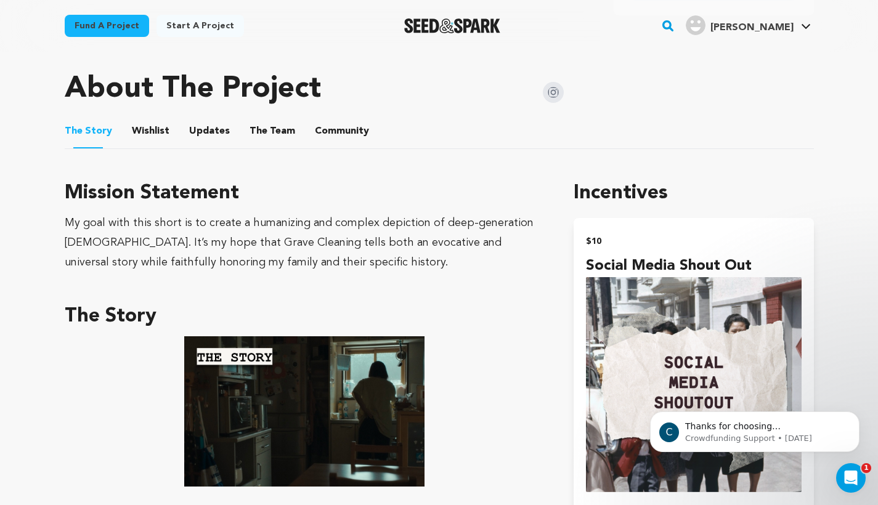  What do you see at coordinates (866, 468) in the screenshot?
I see `span: 1` at bounding box center [866, 468].